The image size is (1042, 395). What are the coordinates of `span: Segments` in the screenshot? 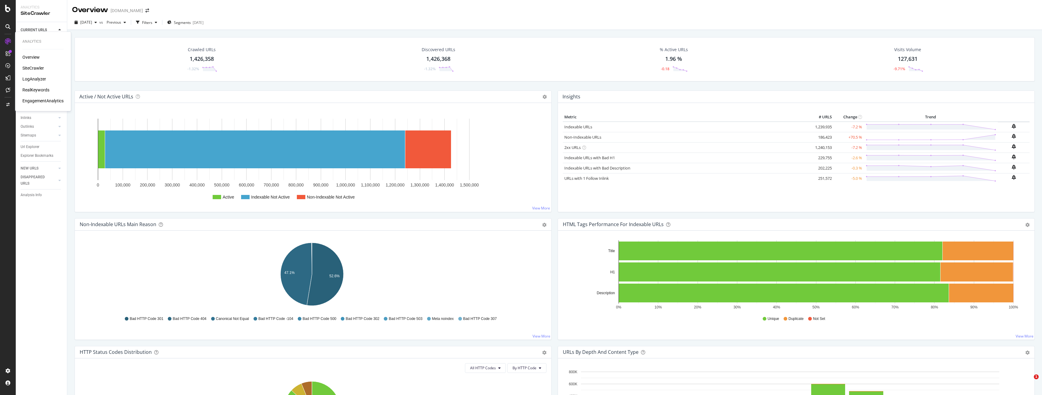 It's located at (182, 22).